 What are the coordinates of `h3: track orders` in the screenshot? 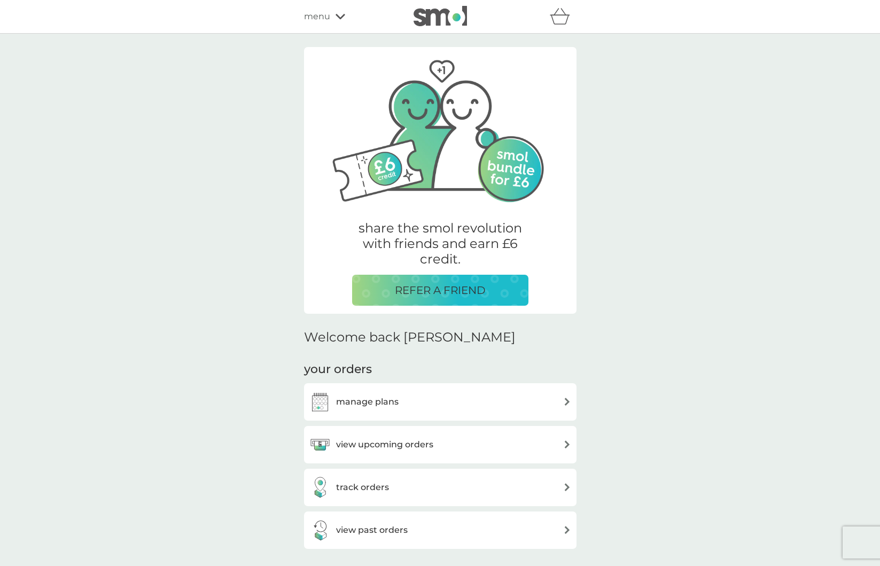 It's located at (362, 487).